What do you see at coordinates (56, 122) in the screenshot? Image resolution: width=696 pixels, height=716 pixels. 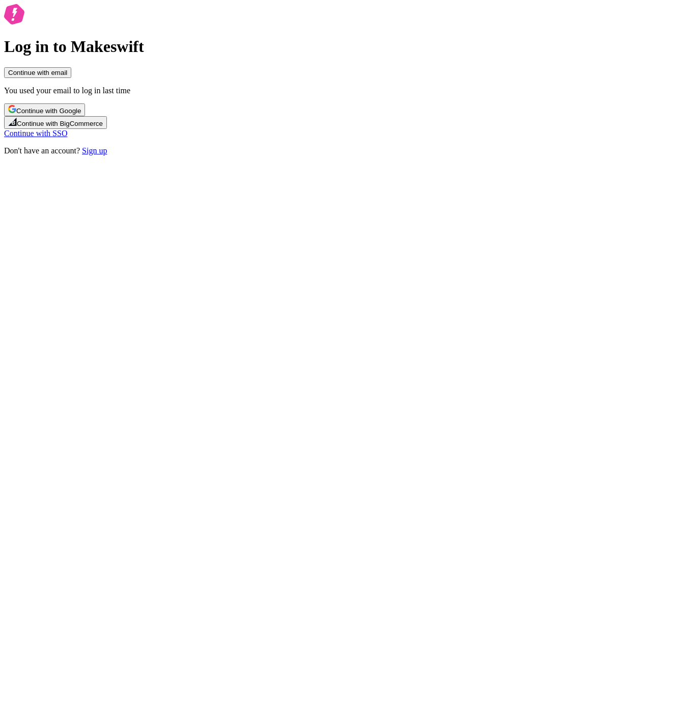 I see `button: Continue with BigCommerce` at bounding box center [56, 122].